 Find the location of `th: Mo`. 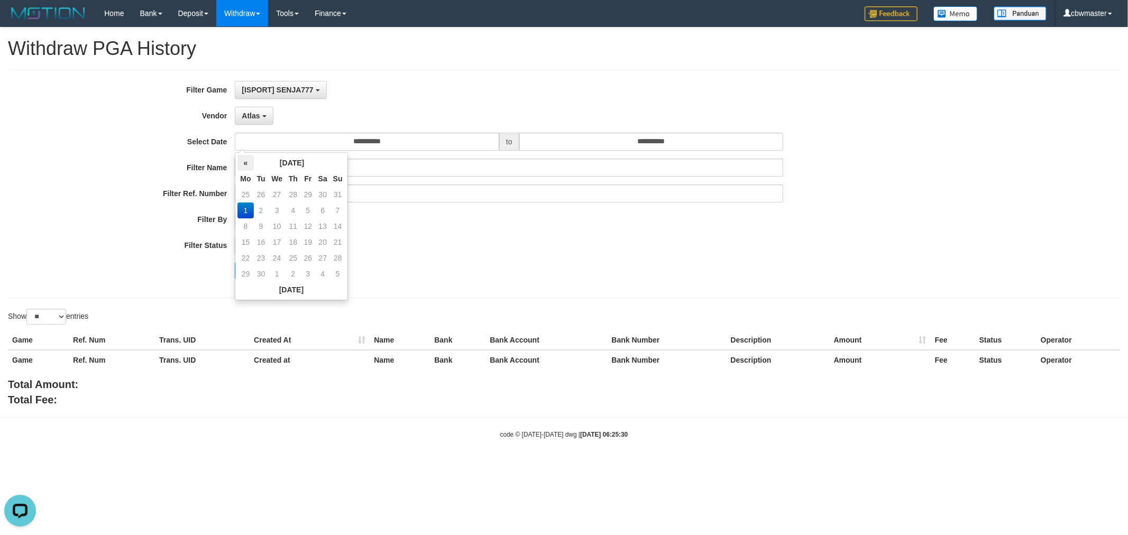

th: Mo is located at coordinates (245, 179).